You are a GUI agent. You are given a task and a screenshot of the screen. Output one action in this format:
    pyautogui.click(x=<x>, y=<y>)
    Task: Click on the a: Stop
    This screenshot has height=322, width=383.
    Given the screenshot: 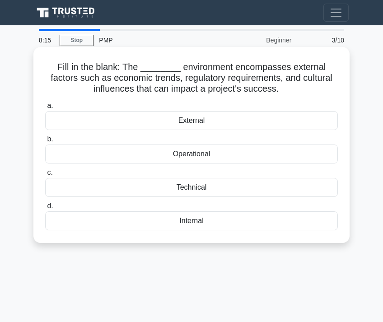 What is the action you would take?
    pyautogui.click(x=76, y=40)
    